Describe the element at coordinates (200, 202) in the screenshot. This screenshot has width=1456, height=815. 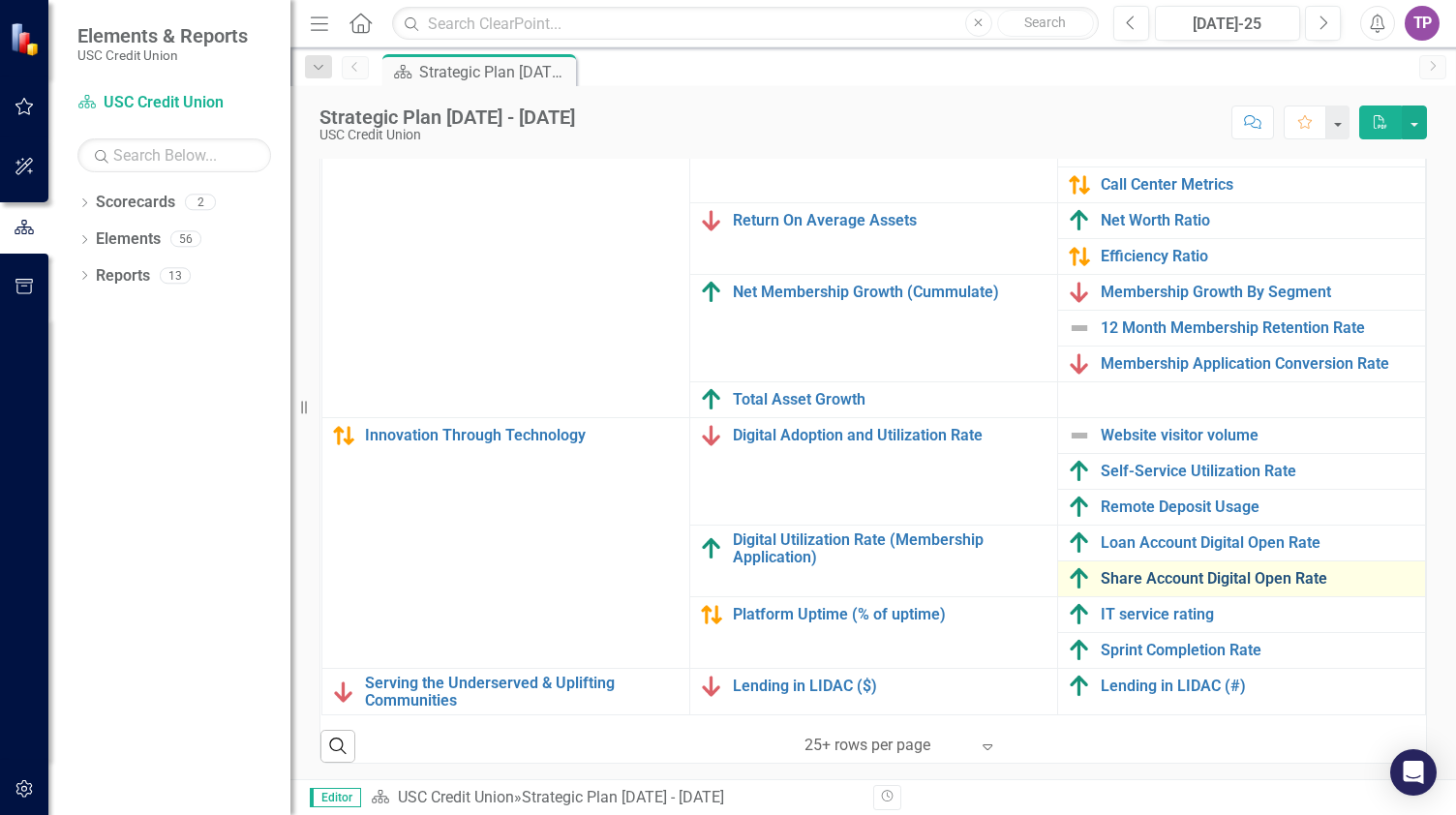
I see `div: 2` at that location.